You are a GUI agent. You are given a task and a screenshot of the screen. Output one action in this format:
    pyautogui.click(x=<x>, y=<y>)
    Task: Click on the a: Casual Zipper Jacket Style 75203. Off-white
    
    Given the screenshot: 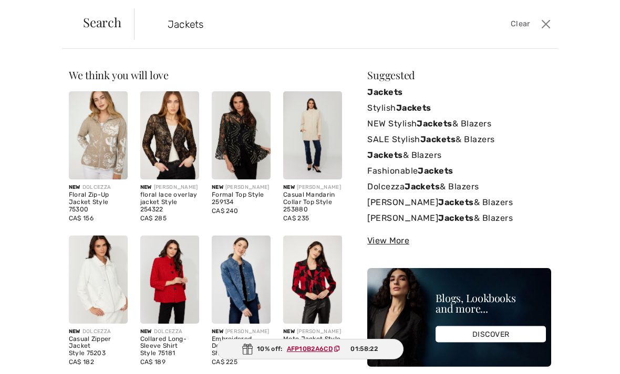 What is the action you would take?
    pyautogui.click(x=98, y=280)
    